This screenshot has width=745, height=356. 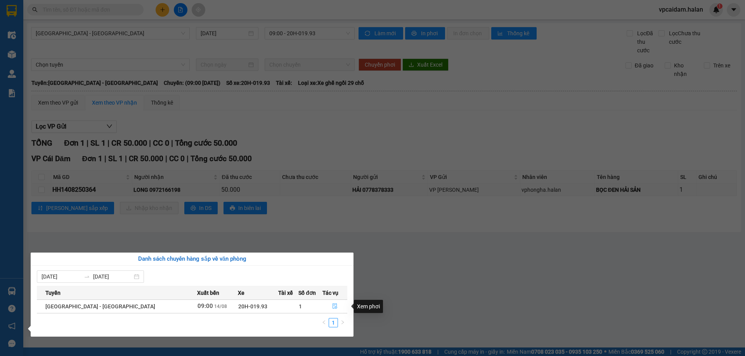 I want to click on a: 1, so click(x=333, y=323).